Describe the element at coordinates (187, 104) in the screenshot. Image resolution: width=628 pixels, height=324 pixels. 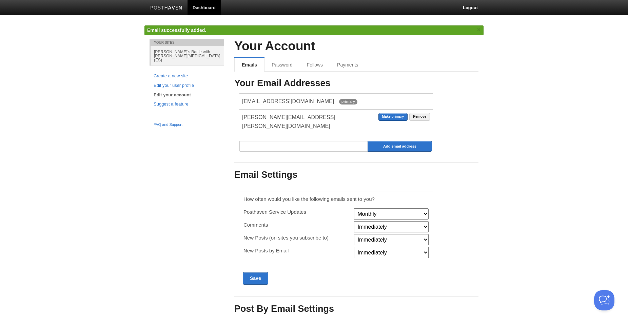
I see `a: Suggest a feature` at that location.